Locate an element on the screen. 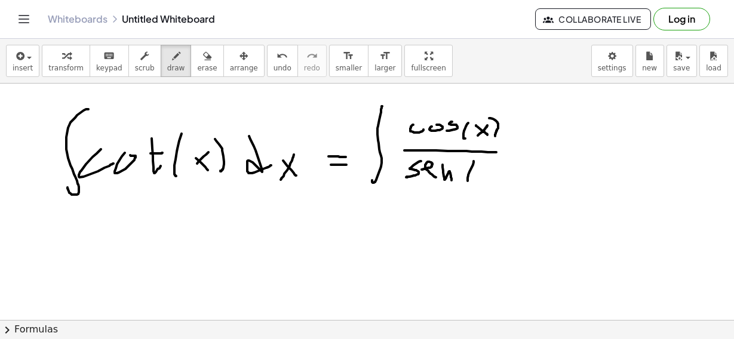 The image size is (734, 339). span: transform is located at coordinates (66, 68).